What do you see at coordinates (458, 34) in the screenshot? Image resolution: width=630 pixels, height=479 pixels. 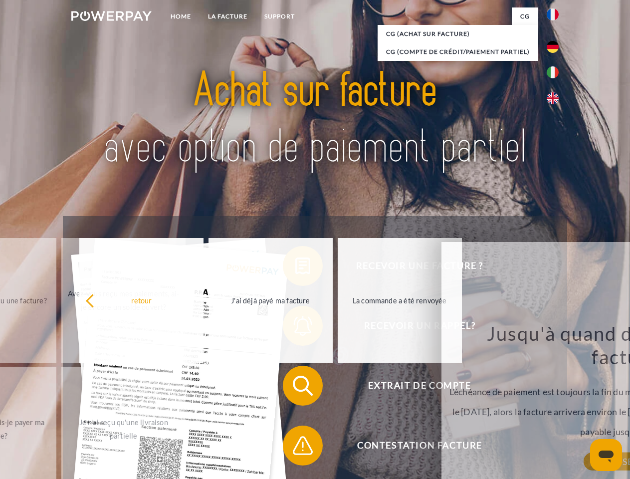 I see `a: CG (achat sur facture)` at bounding box center [458, 34].